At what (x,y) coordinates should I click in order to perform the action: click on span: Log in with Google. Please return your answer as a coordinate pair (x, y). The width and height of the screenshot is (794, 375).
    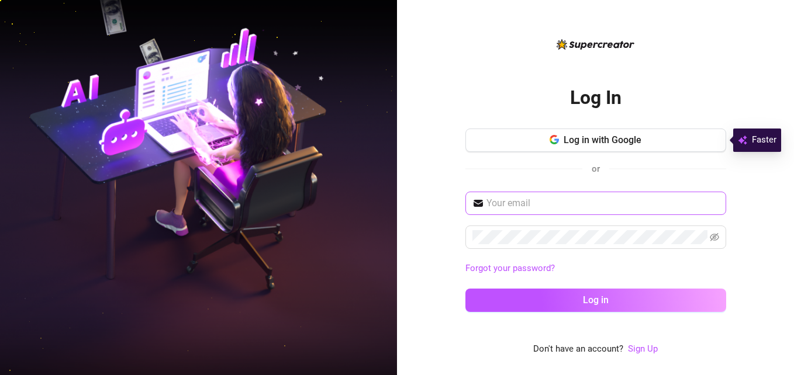
    Looking at the image, I should click on (602, 140).